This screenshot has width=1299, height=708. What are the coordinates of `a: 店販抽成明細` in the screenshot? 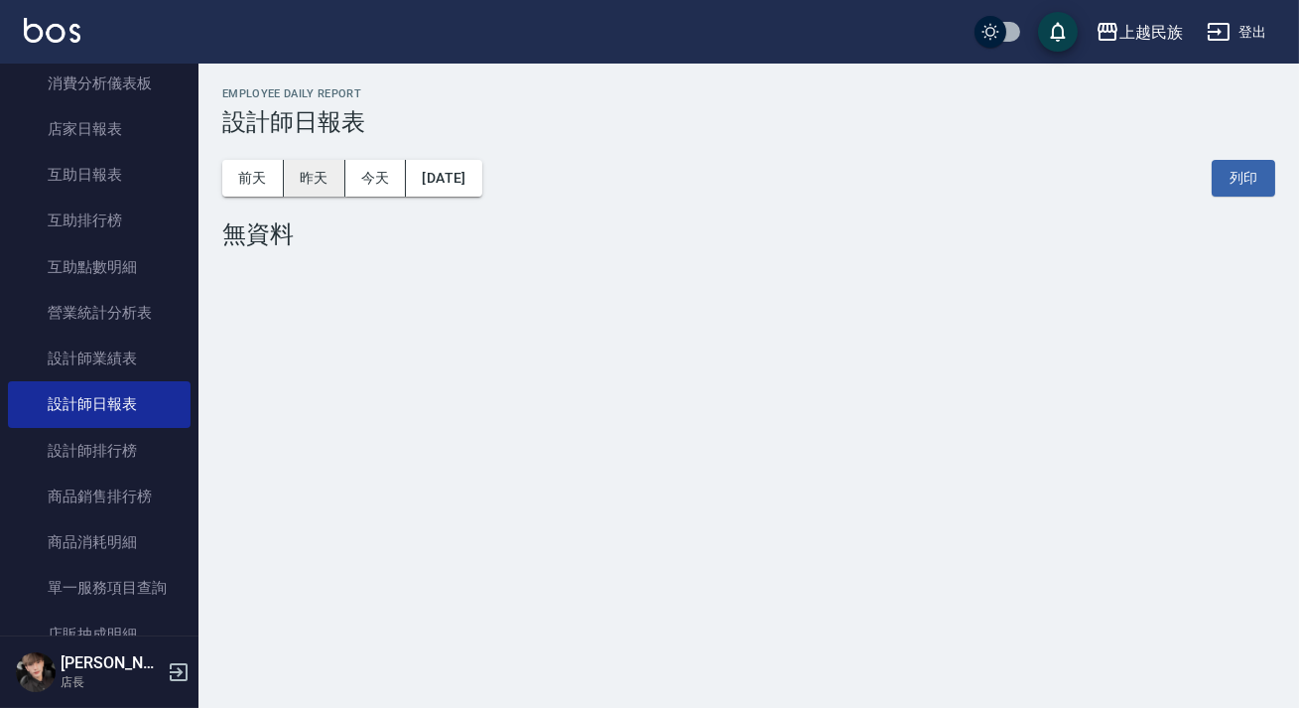 It's located at (99, 634).